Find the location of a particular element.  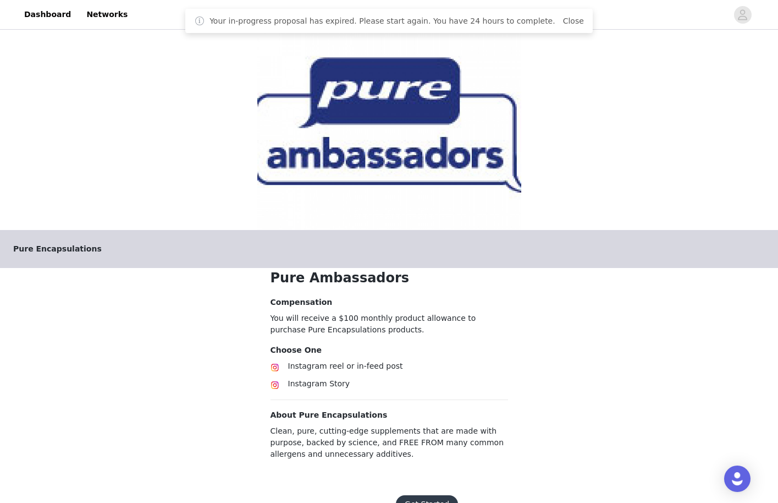

h4: Compensation is located at coordinates (389, 302).